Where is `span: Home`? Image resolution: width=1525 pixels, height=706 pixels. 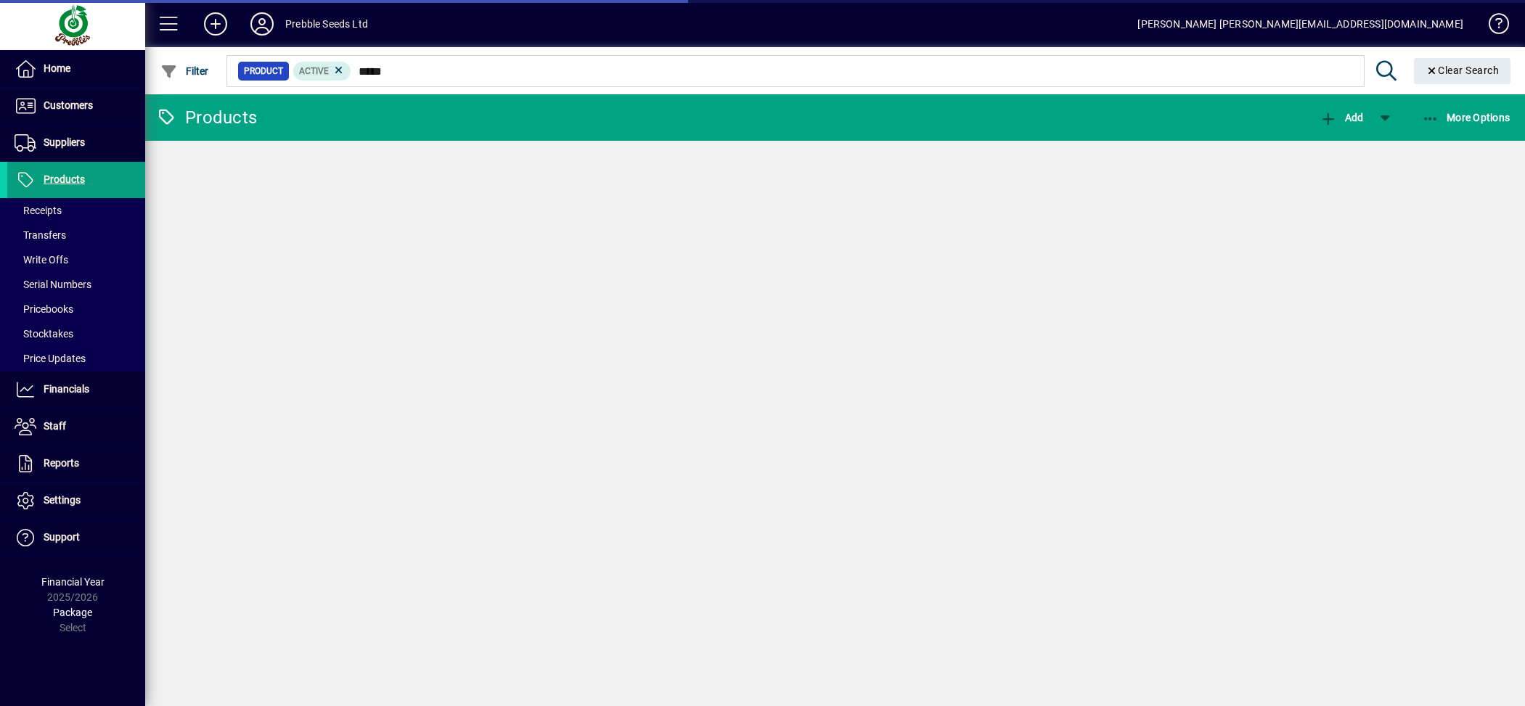 span: Home is located at coordinates (57, 68).